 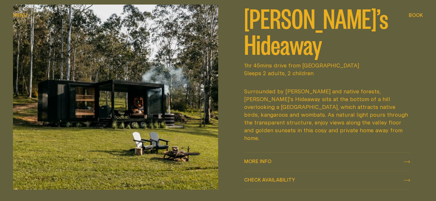 What do you see at coordinates (20, 15) in the screenshot?
I see `span: Menu` at bounding box center [20, 15].